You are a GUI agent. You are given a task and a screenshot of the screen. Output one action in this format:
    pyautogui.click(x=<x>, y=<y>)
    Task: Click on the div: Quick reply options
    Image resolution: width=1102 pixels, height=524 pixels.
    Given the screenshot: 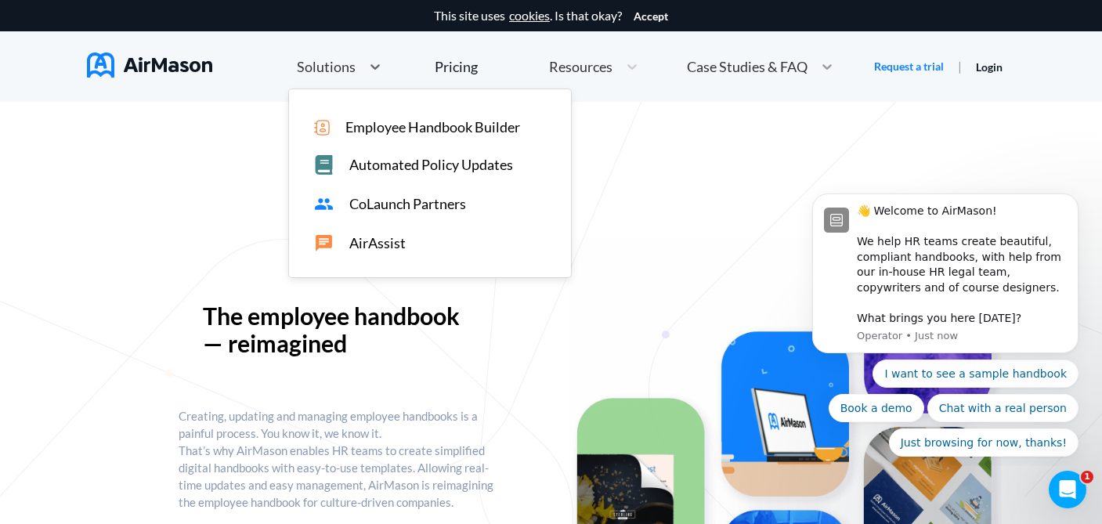 What is the action you would take?
    pyautogui.click(x=157, y=229)
    